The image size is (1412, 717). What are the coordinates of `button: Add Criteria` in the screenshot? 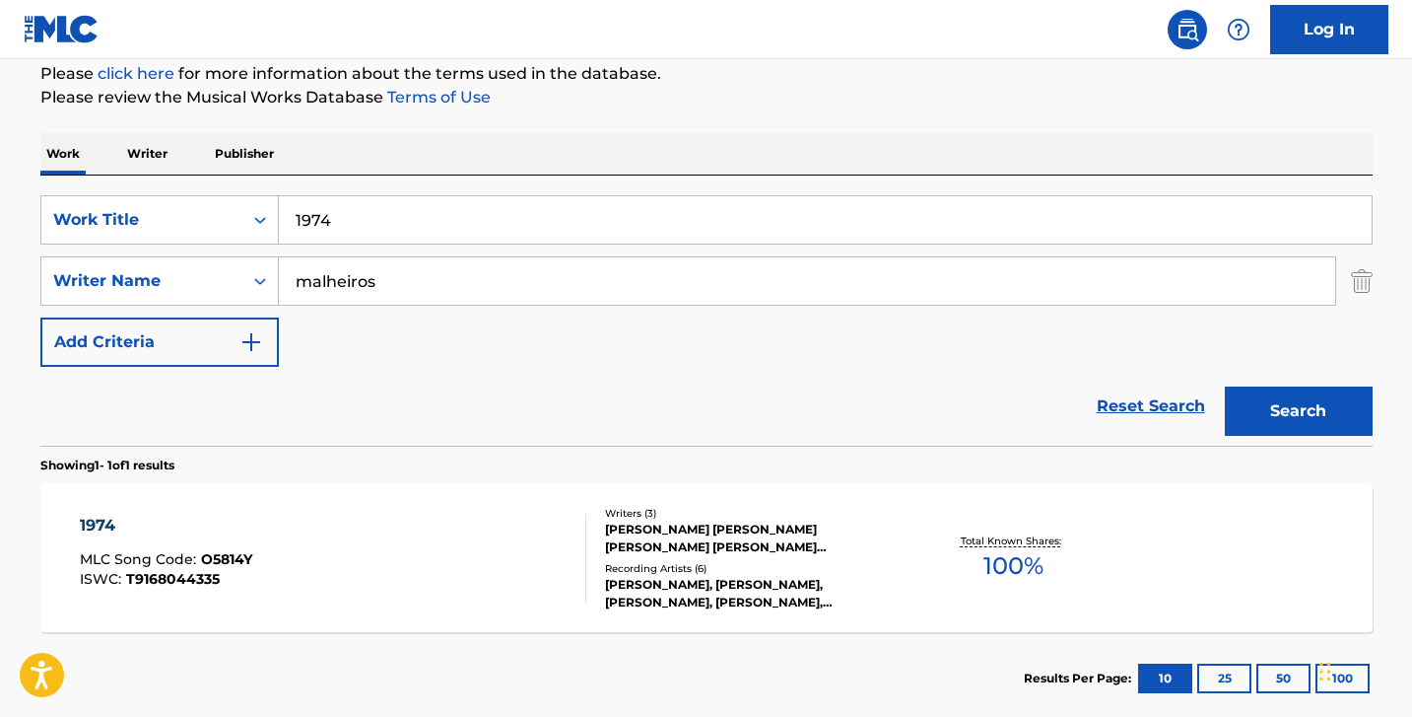 It's located at (160, 342).